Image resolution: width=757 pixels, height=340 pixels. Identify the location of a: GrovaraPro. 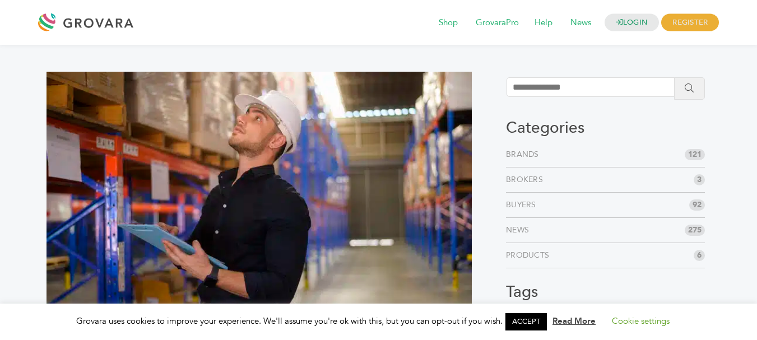
(497, 23).